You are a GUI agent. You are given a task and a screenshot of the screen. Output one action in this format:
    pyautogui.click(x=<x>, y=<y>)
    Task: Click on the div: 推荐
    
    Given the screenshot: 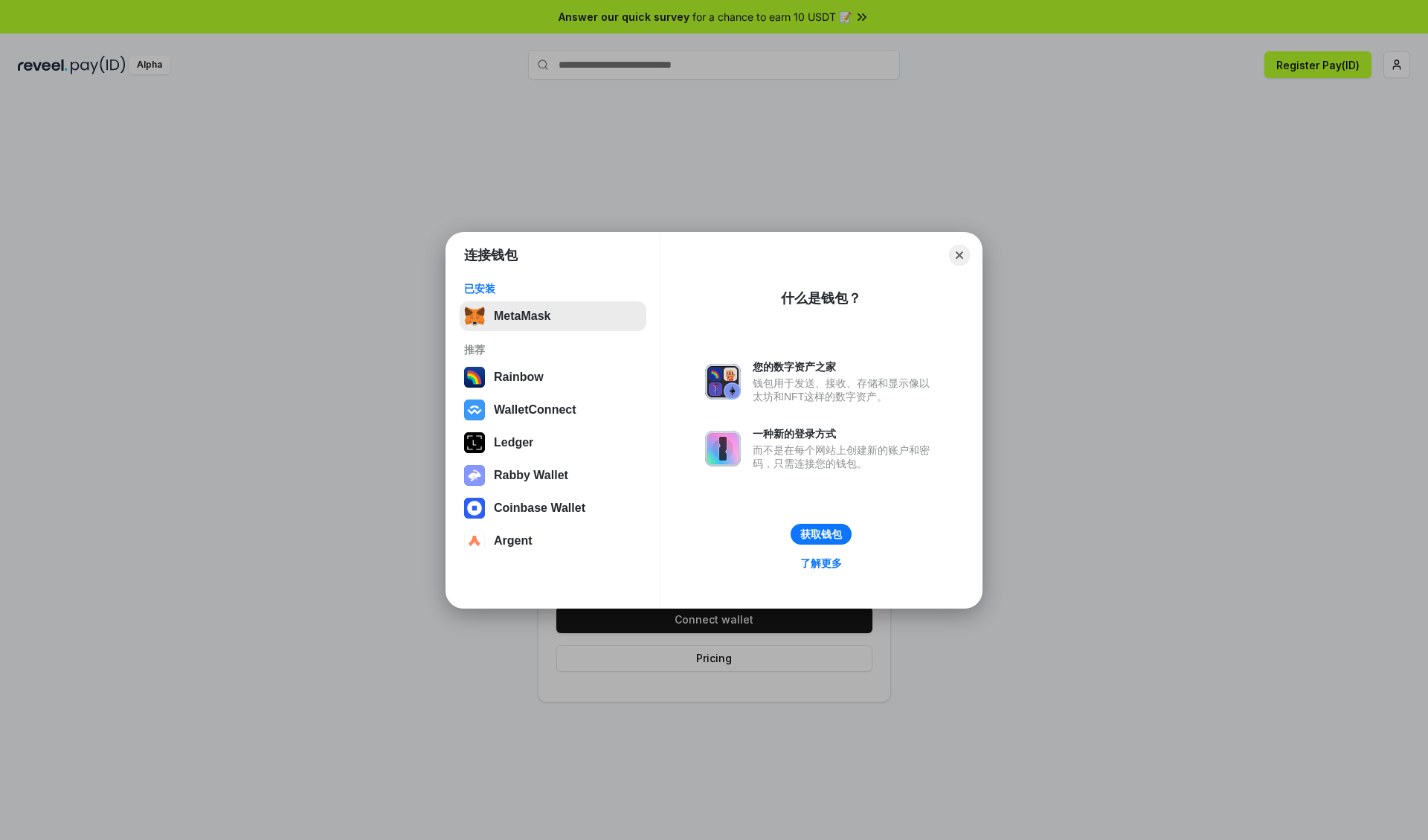 What is the action you would take?
    pyautogui.click(x=553, y=349)
    